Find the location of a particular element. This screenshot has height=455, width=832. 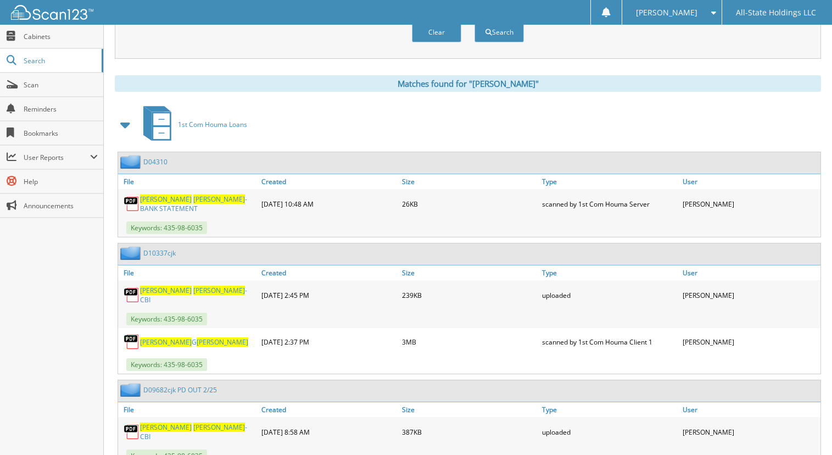

span: 1st Com Houma Loans is located at coordinates (213, 124).